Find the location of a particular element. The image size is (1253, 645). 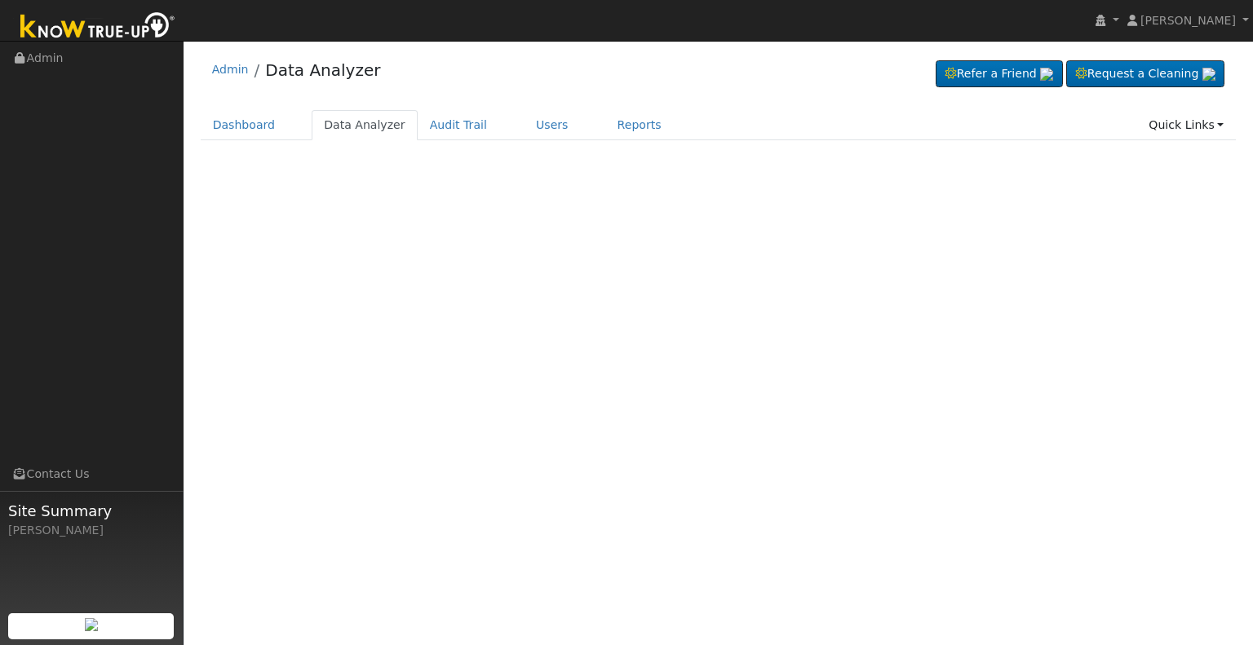

span: Site Summary is located at coordinates (91, 510).